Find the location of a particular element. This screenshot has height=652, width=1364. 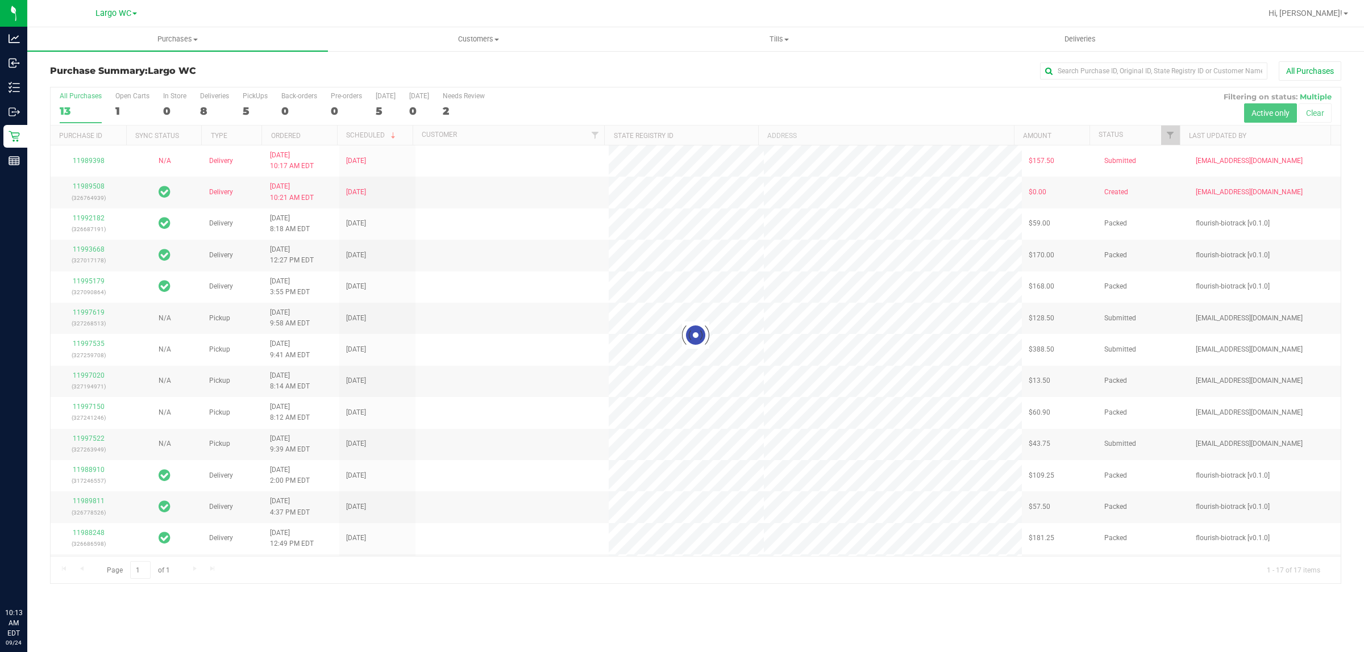

inline-svg: Outbound is located at coordinates (14, 112).